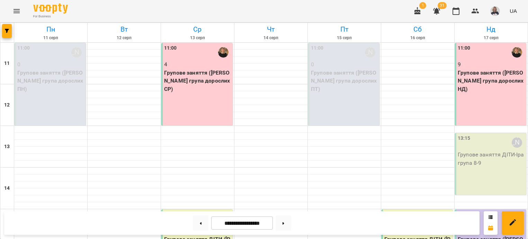 The width and height of the screenshot is (528, 239). What do you see at coordinates (464, 138) in the screenshot?
I see `label: 13:15` at bounding box center [464, 138].